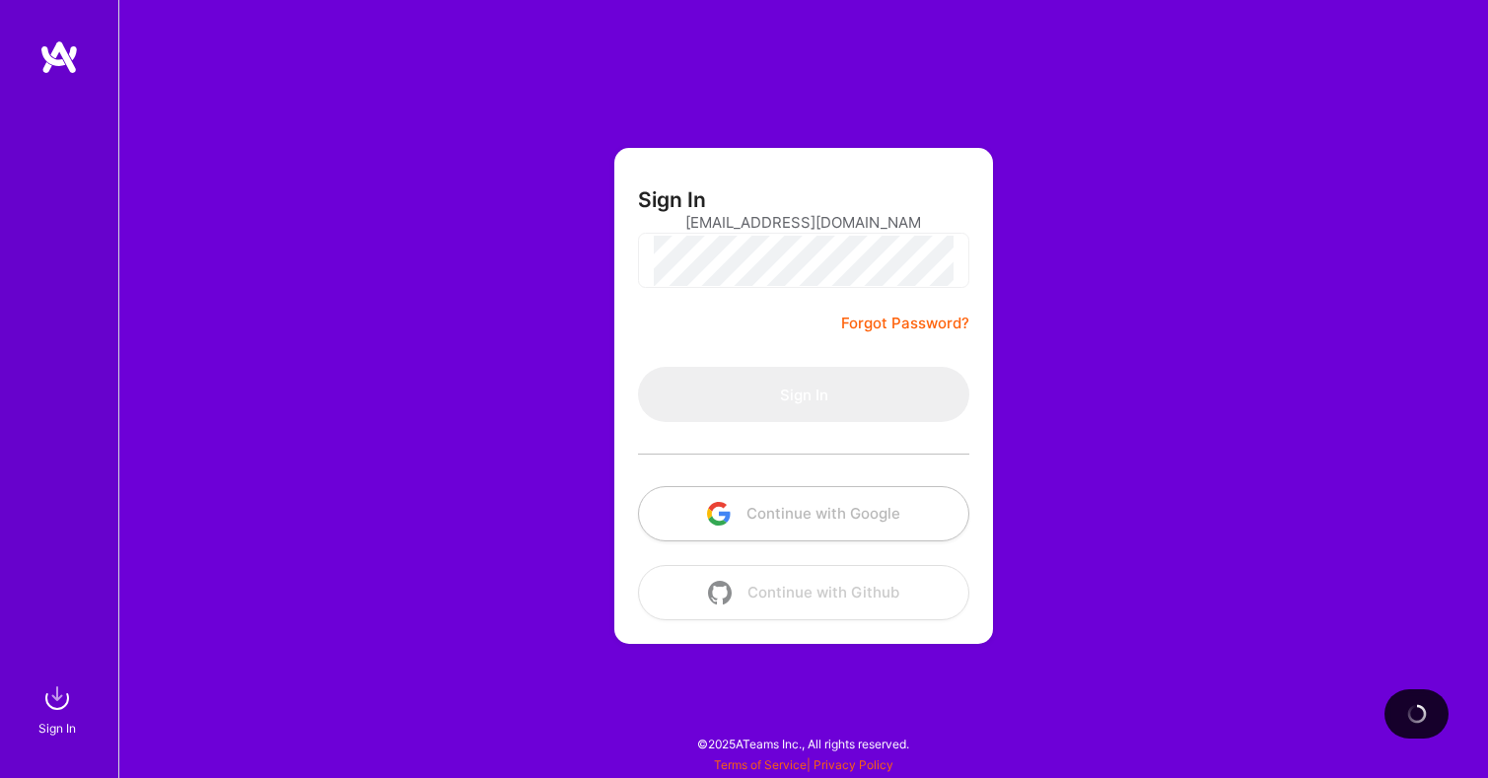 This screenshot has height=778, width=1488. Describe the element at coordinates (804, 394) in the screenshot. I see `button: Sign In` at that location.